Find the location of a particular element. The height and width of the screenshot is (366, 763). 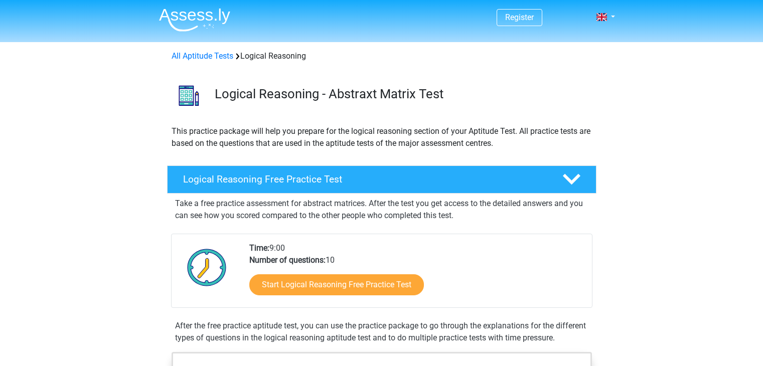

div: After the free practice aptitude test, you can use the practice package to go through the explana... is located at coordinates (382, 332).